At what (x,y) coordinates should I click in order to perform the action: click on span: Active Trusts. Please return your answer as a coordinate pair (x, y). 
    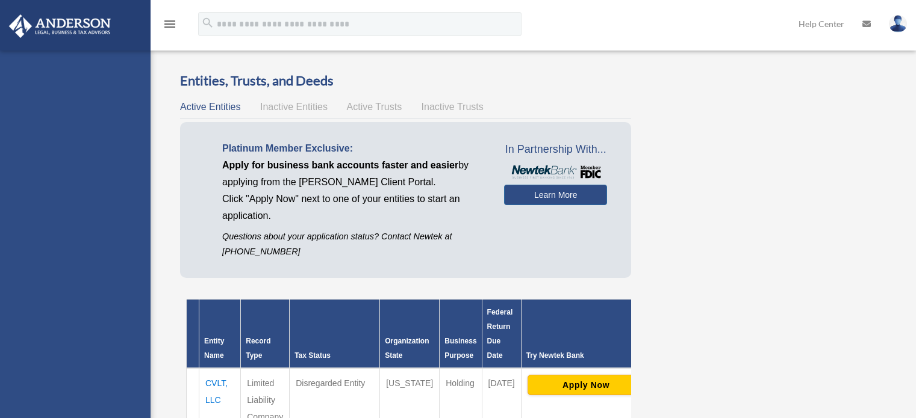
    Looking at the image, I should click on (375, 107).